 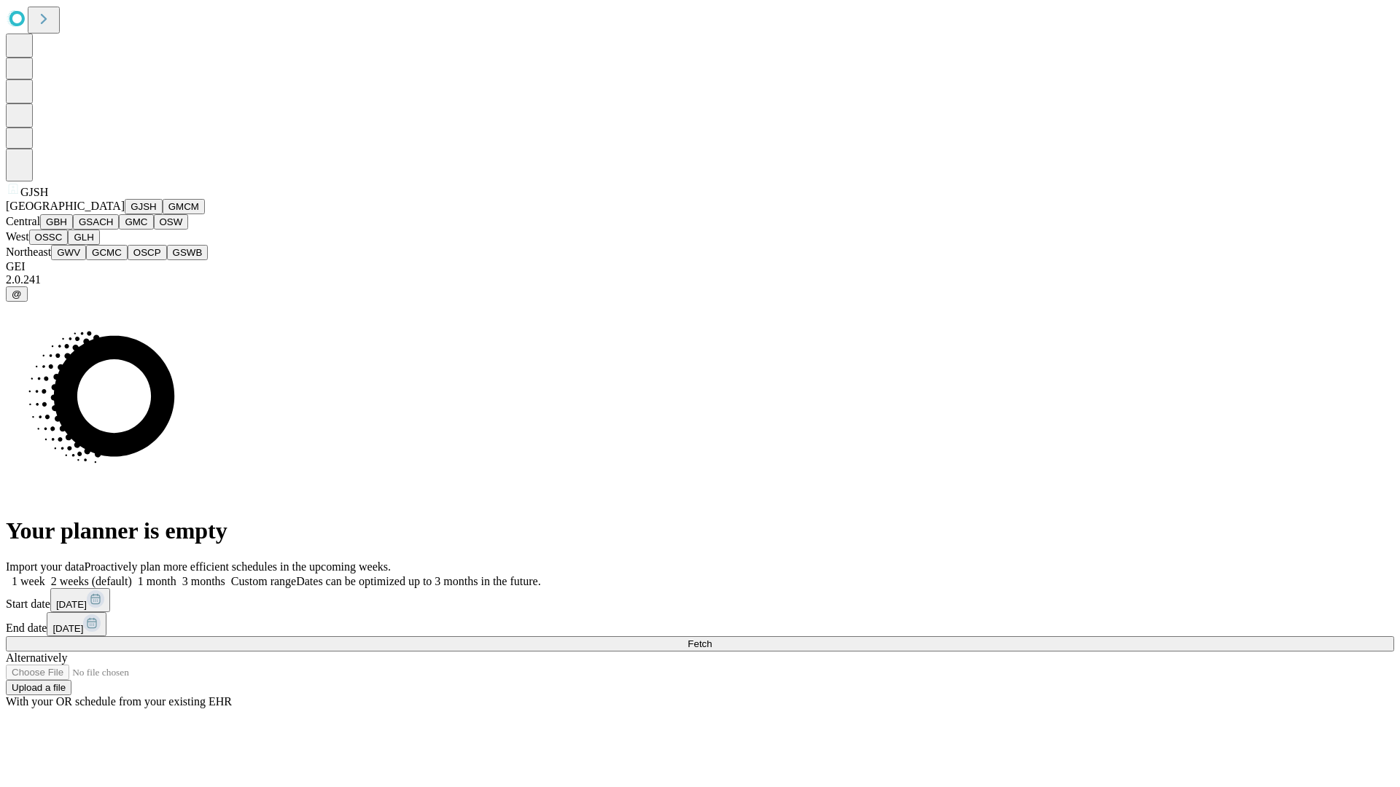 What do you see at coordinates (263, 581) in the screenshot?
I see `span: Custom range` at bounding box center [263, 581].